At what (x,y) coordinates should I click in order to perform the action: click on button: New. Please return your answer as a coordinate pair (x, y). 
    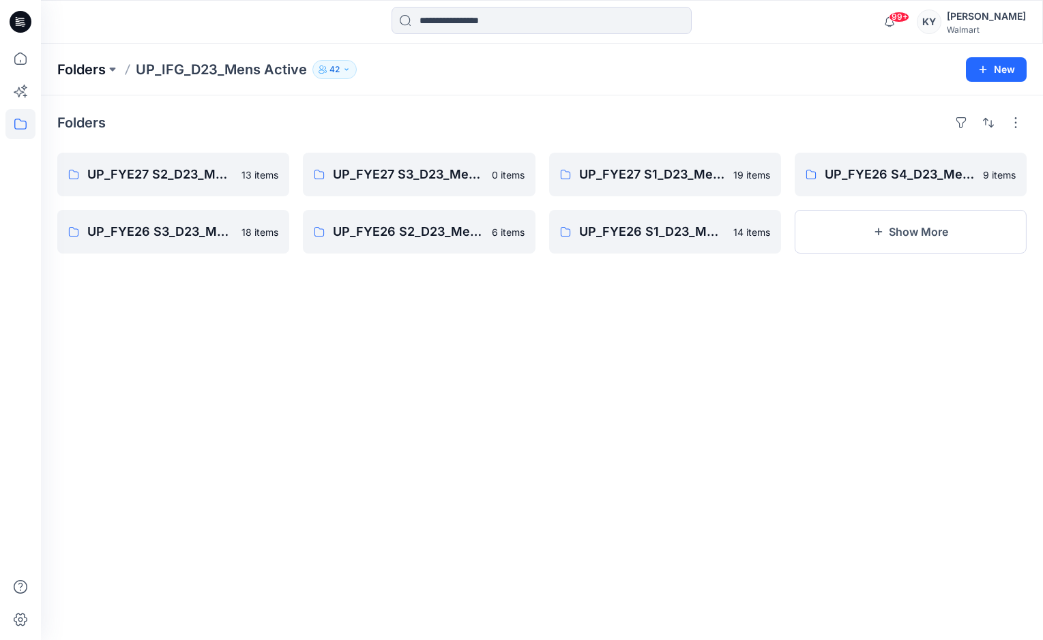
    Looking at the image, I should click on (996, 70).